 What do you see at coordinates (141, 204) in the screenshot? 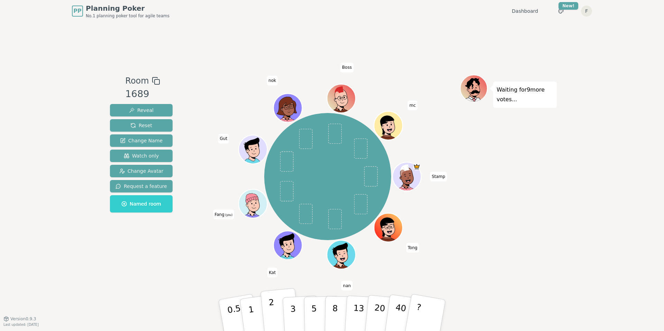
I see `span: Named room` at bounding box center [141, 204].